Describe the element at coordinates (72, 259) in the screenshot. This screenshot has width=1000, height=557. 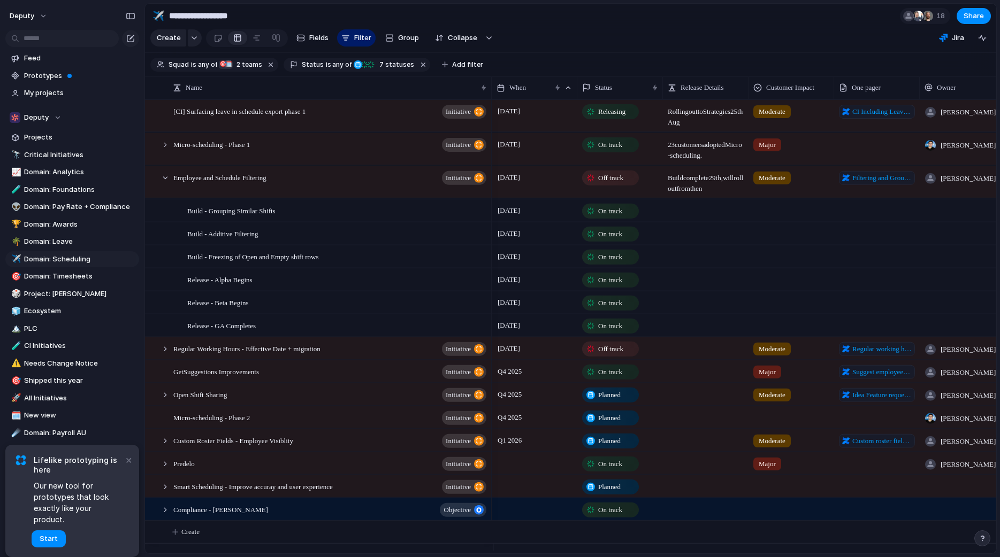
I see `div: ✈️Domain: Scheduling` at that location.